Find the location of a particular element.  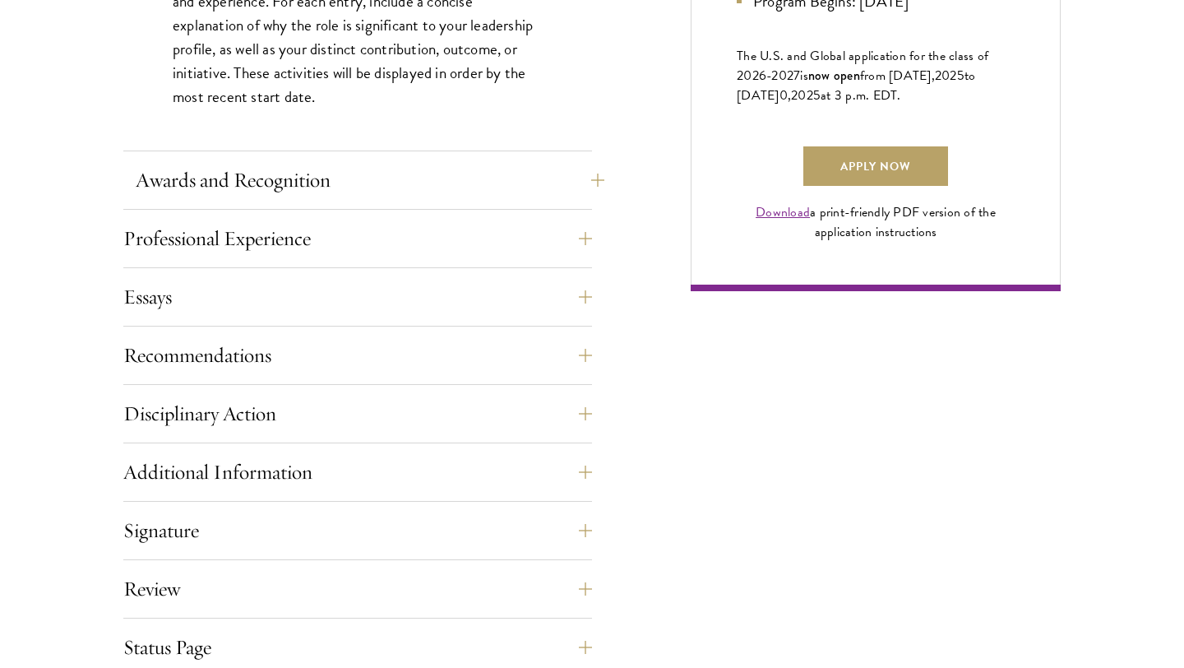

span: 0 is located at coordinates (784, 95).